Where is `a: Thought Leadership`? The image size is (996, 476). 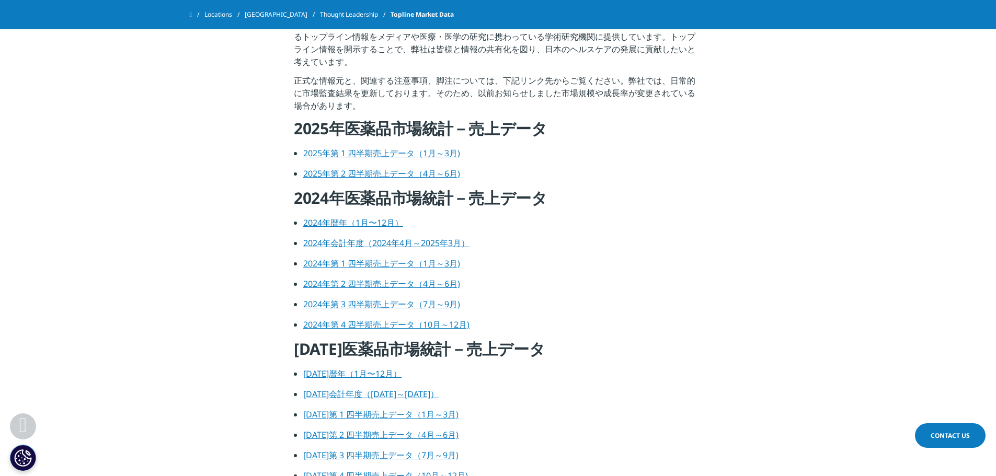
a: Thought Leadership is located at coordinates (355, 15).